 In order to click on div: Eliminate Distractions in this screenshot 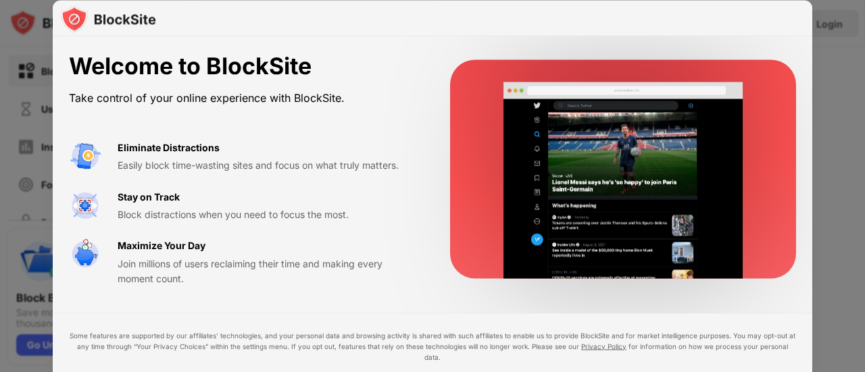, I will do `click(168, 147)`.